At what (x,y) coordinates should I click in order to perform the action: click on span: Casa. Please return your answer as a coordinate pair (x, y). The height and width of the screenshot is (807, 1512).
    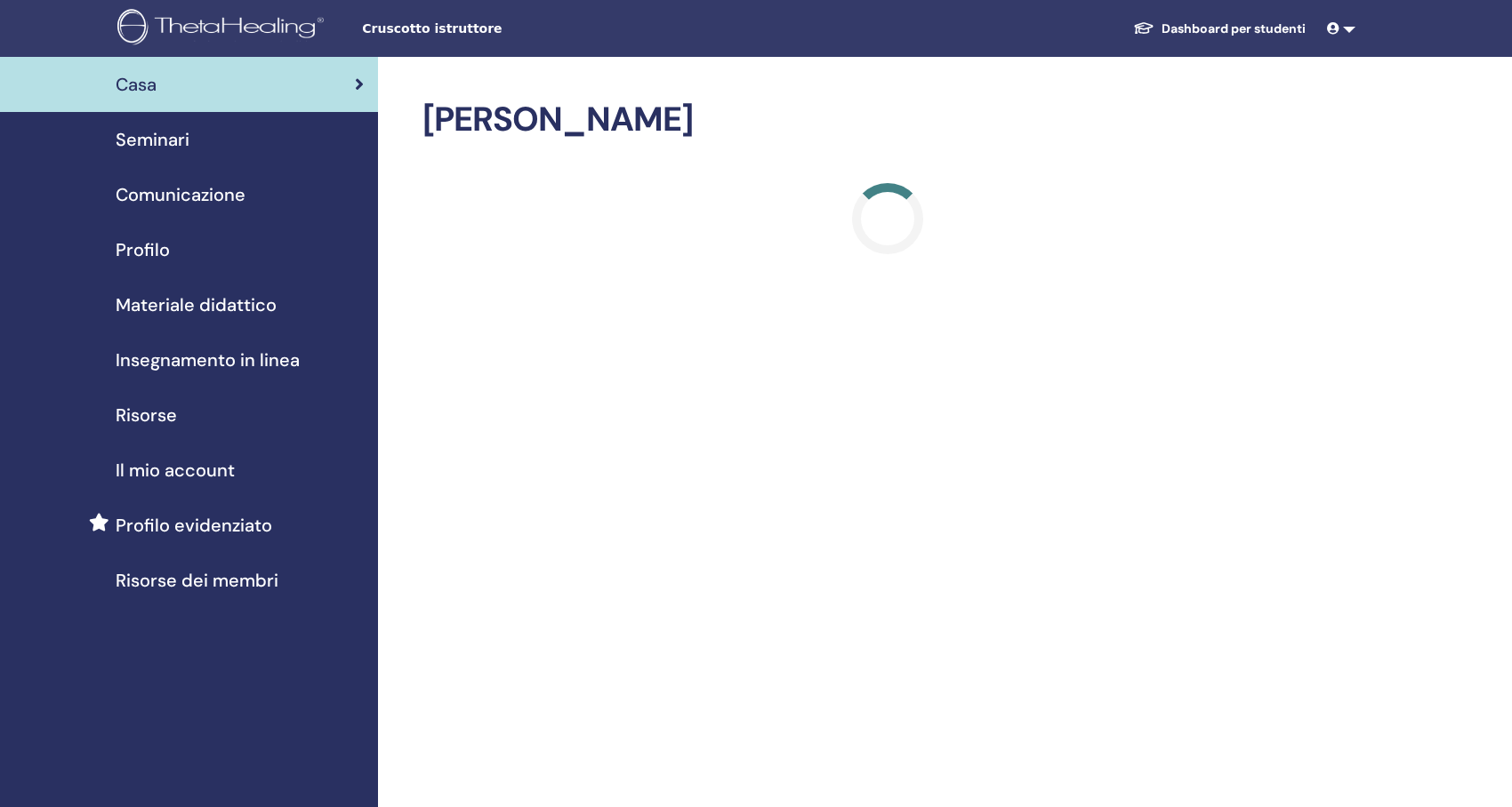
    Looking at the image, I should click on (136, 85).